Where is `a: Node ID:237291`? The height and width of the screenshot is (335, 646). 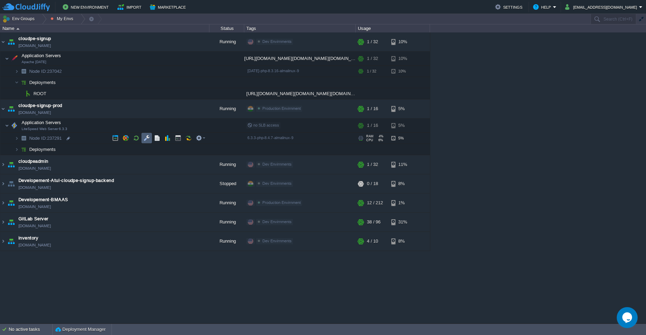 a: Node ID:237291 is located at coordinates (46, 138).